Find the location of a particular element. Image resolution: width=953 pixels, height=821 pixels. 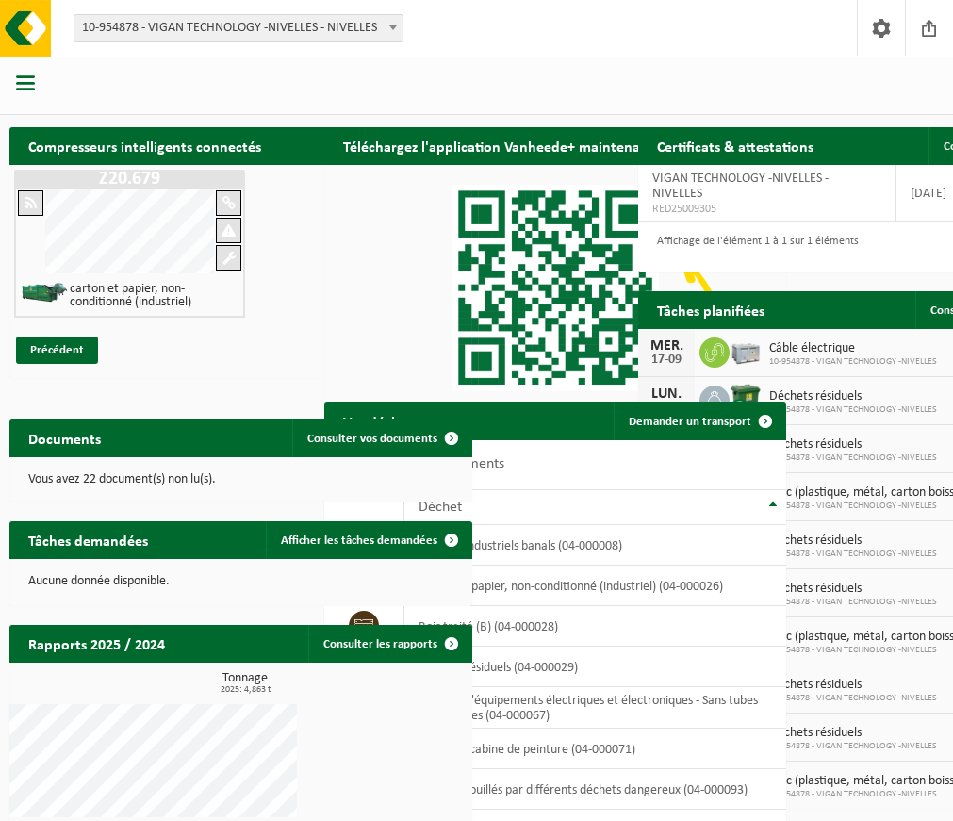

h3: Tonnage is located at coordinates (245, 683).